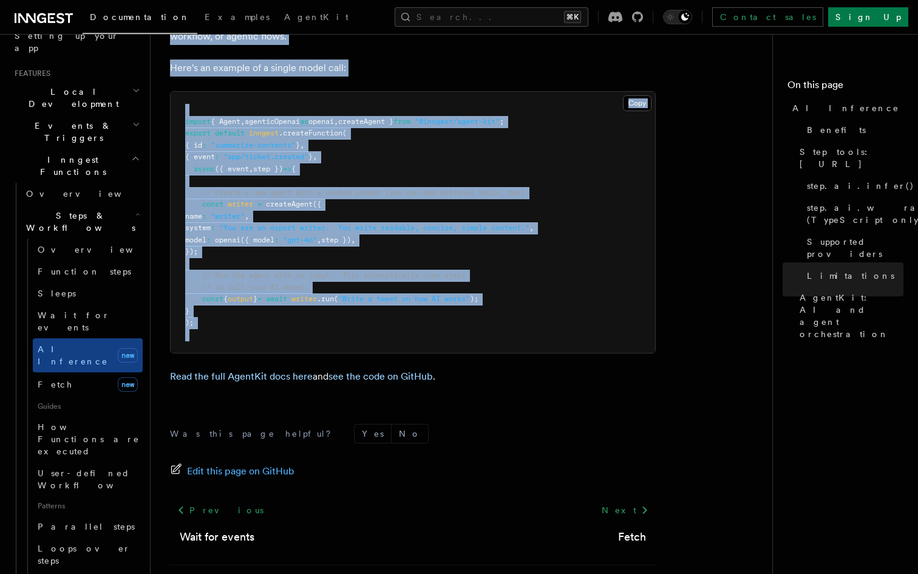 This screenshot has width=918, height=574. I want to click on a: Sleeps, so click(87, 293).